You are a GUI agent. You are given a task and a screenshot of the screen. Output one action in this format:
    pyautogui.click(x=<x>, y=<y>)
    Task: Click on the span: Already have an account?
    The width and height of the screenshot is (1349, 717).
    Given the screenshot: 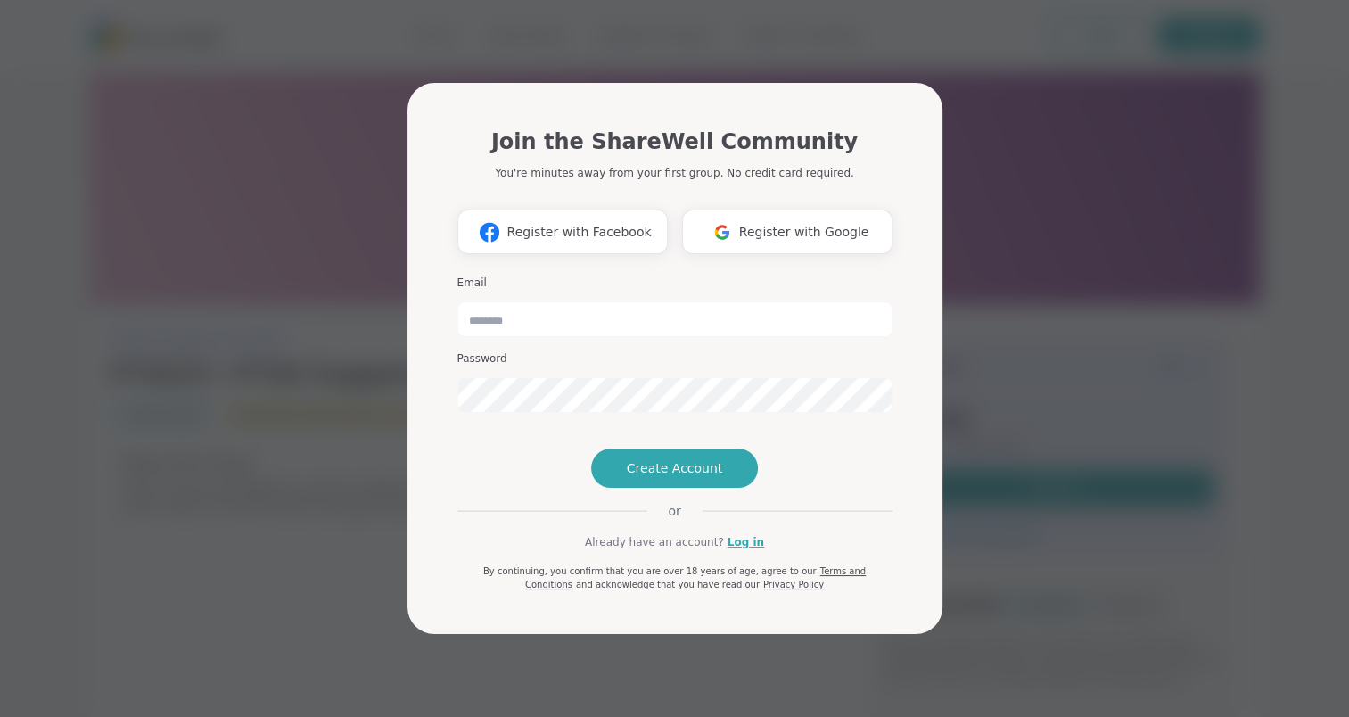 What is the action you would take?
    pyautogui.click(x=654, y=542)
    